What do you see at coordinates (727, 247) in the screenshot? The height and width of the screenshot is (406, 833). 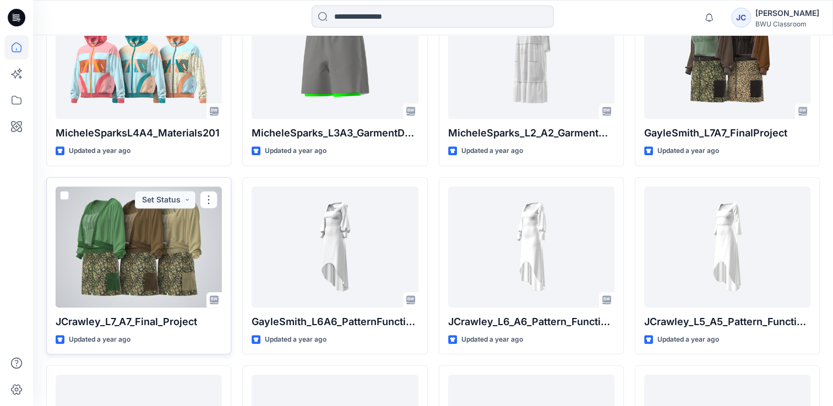 I see `a: JCrawley_L5_A5_Pattern_Functions_Pt1` at bounding box center [727, 247].